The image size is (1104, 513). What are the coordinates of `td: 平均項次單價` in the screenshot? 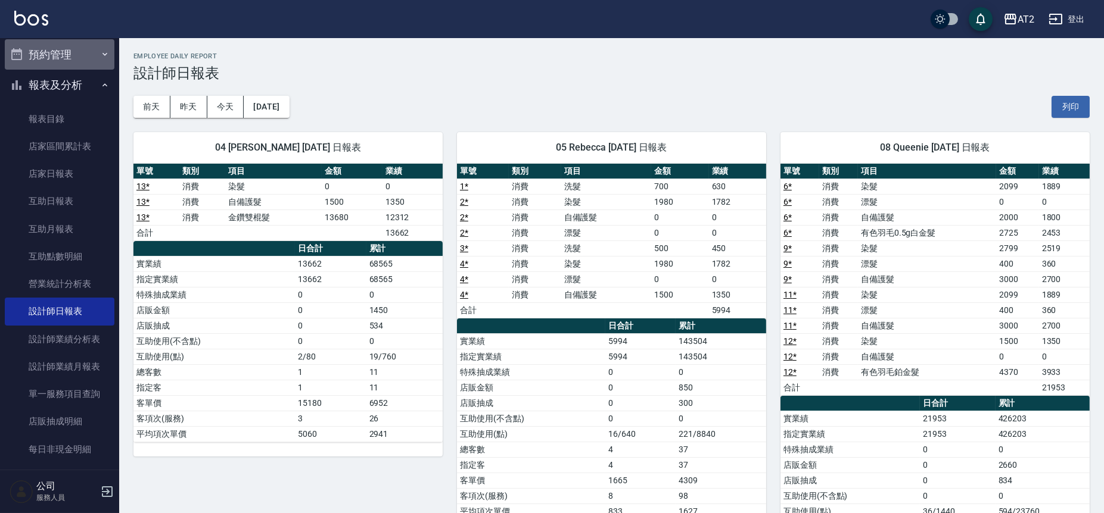 It's located at (214, 434).